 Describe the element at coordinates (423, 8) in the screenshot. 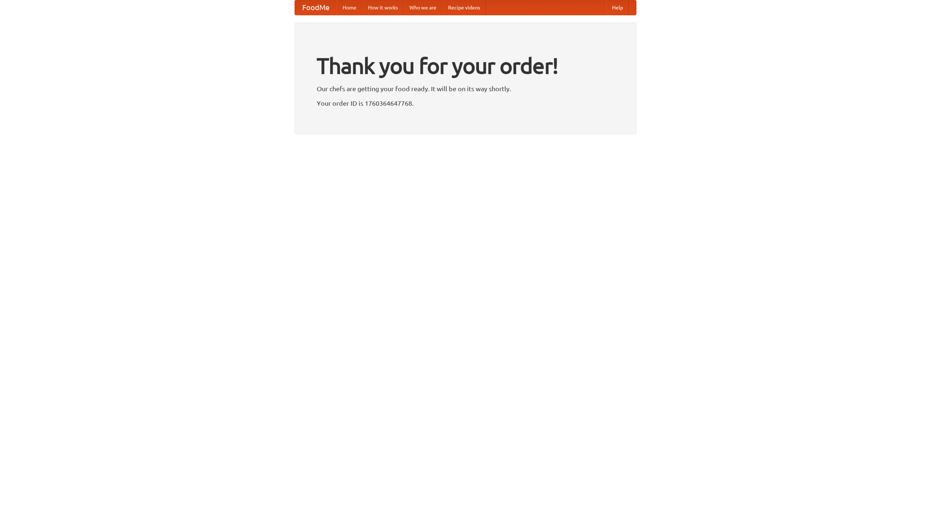

I see `a: Who we are` at that location.